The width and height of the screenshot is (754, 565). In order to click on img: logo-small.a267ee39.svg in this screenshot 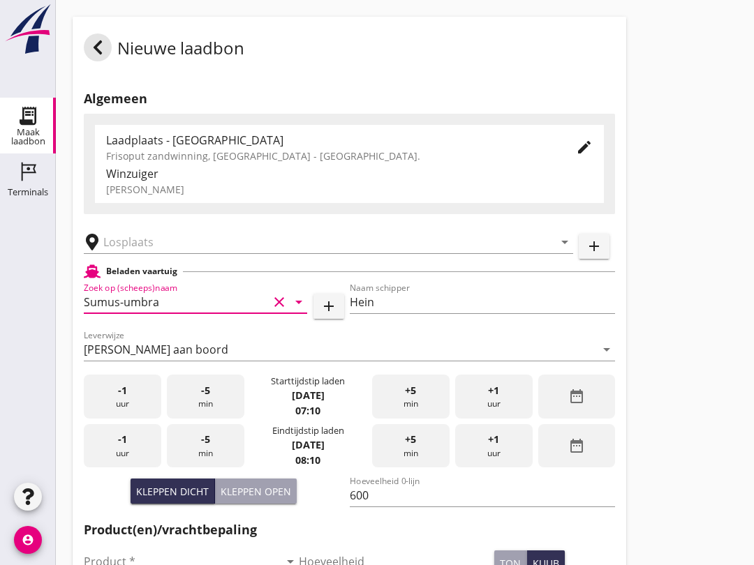, I will do `click(28, 29)`.